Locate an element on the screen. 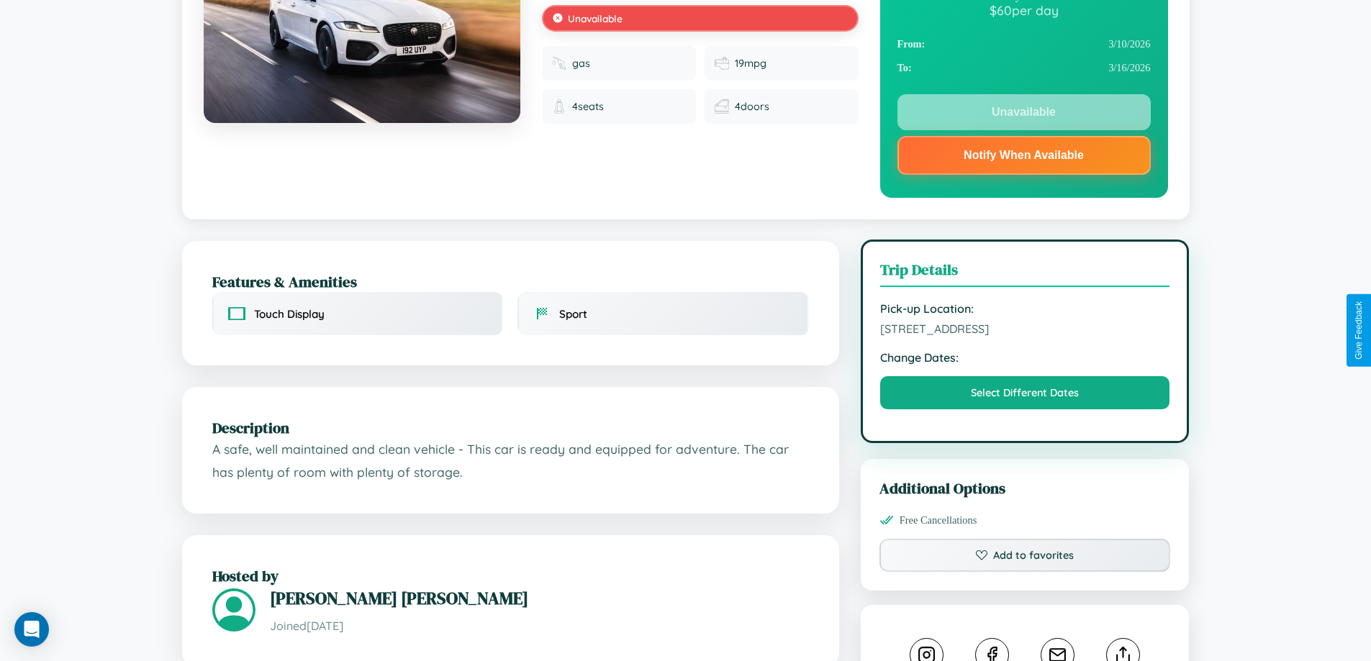 This screenshot has width=1371, height=661. strong: Pick-up Location: is located at coordinates (1025, 309).